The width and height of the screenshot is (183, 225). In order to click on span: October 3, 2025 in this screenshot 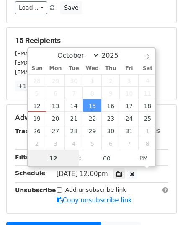, I will do `click(129, 80)`.